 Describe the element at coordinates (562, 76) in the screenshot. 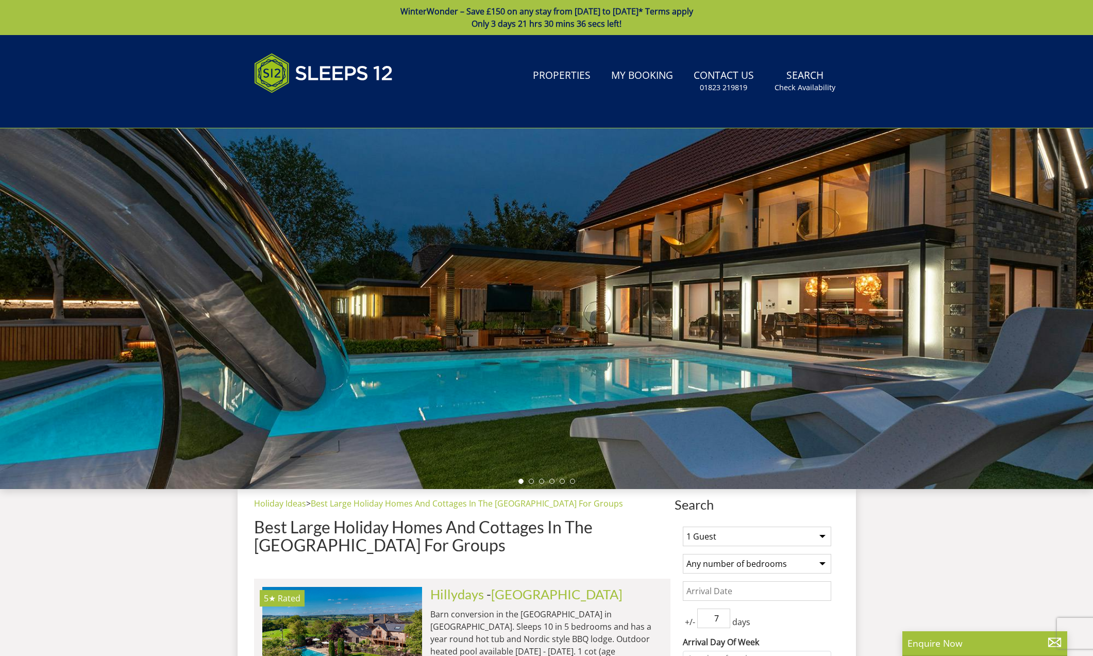

I see `a: Properties` at that location.